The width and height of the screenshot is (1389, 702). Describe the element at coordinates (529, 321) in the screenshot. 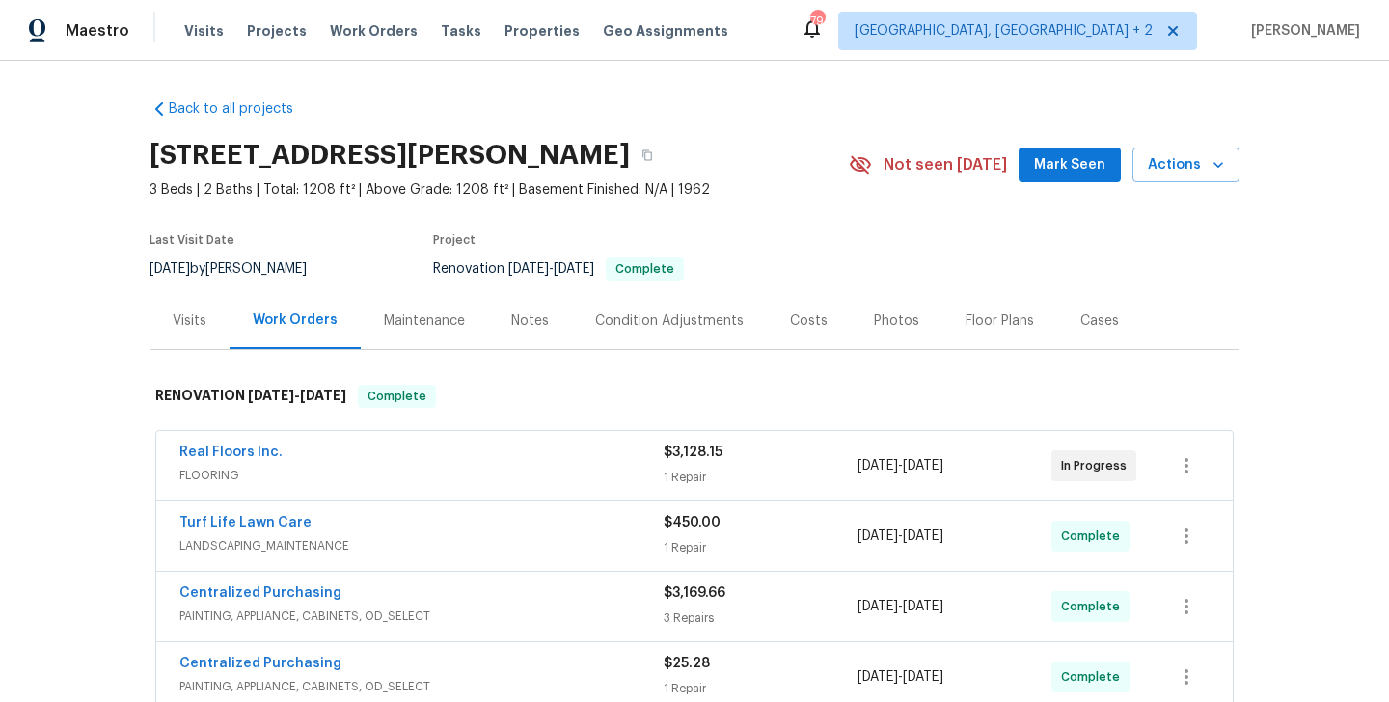

I see `div: Notes` at that location.